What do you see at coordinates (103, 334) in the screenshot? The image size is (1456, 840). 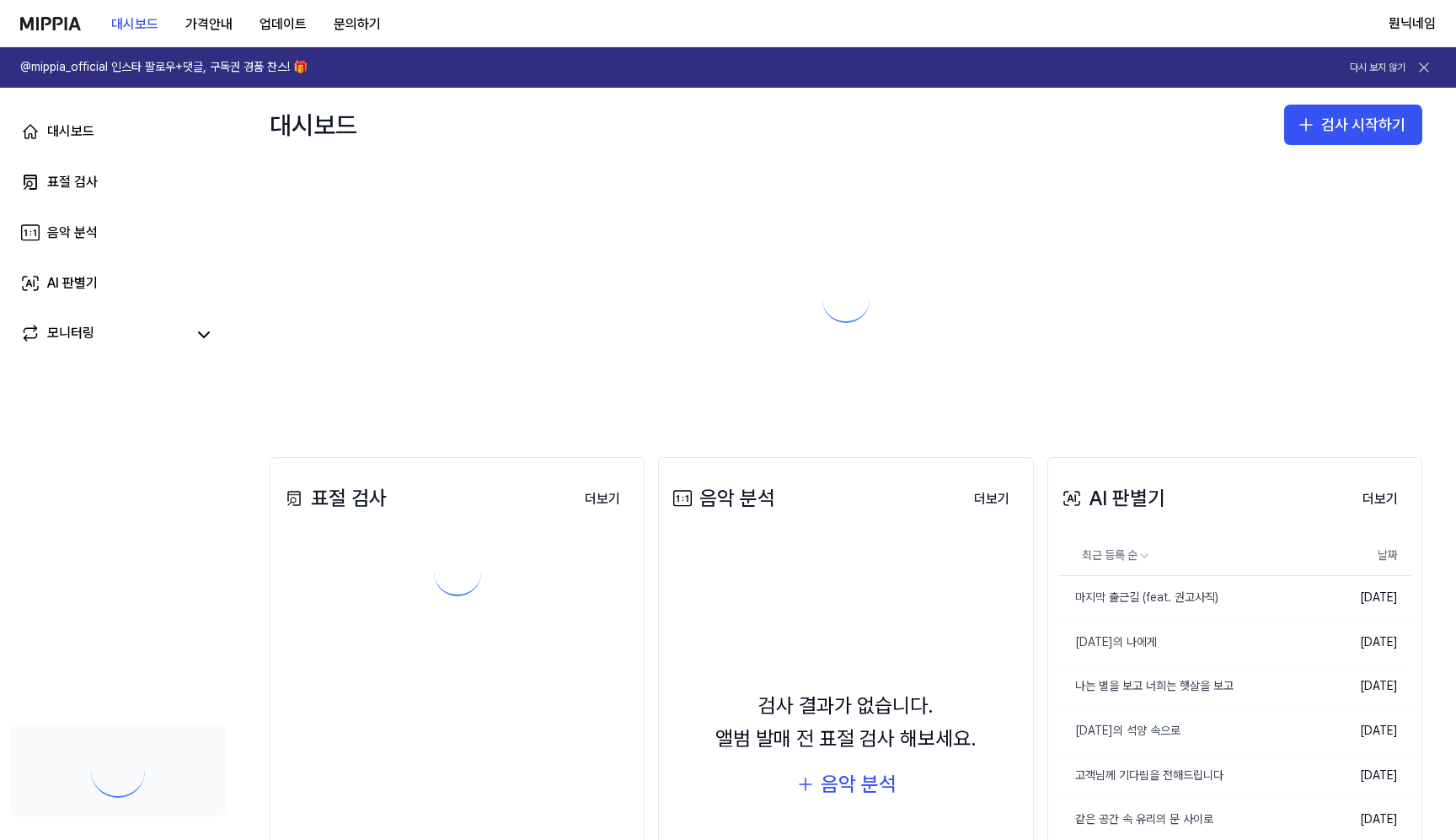 I see `a: 모니터링` at bounding box center [103, 334].